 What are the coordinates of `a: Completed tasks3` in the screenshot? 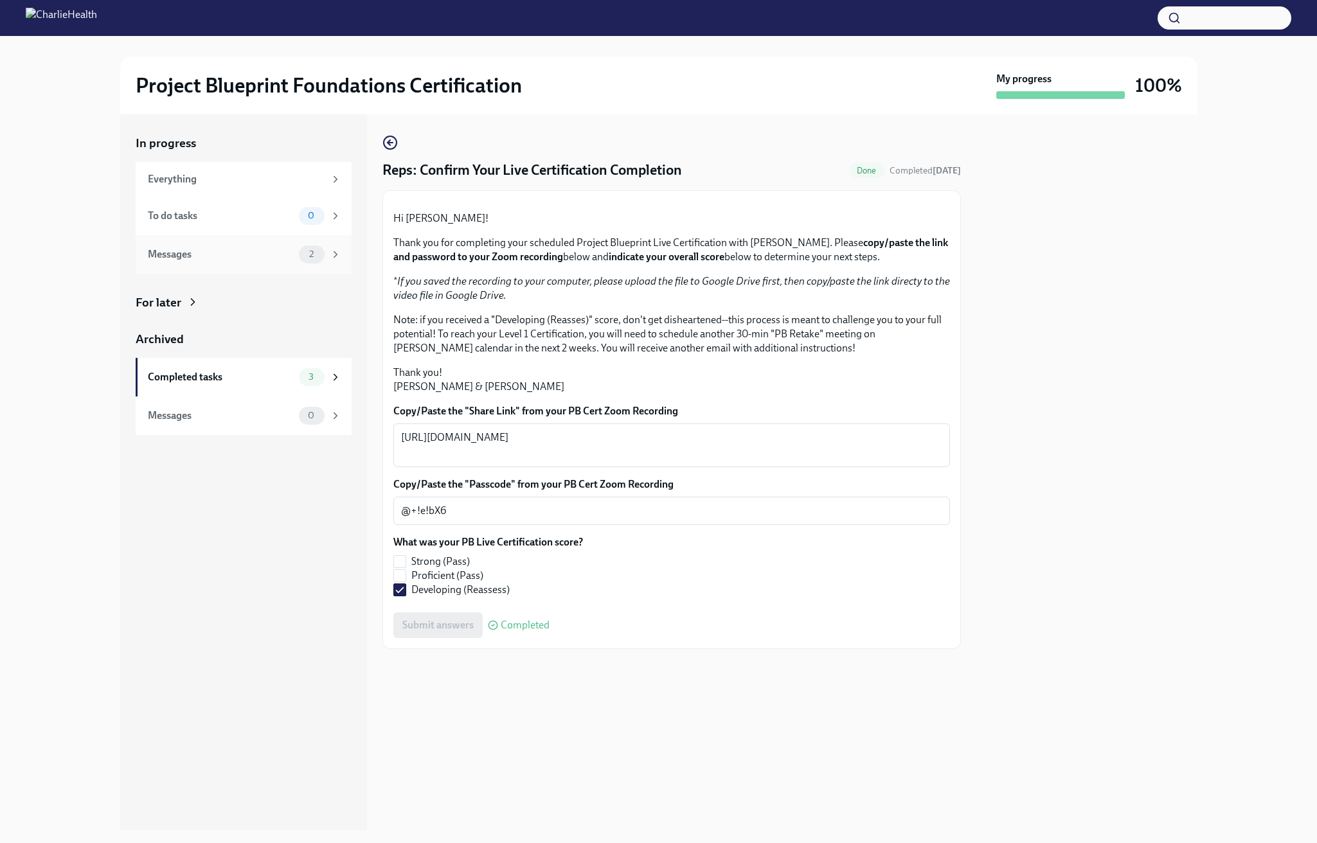 It's located at (244, 377).